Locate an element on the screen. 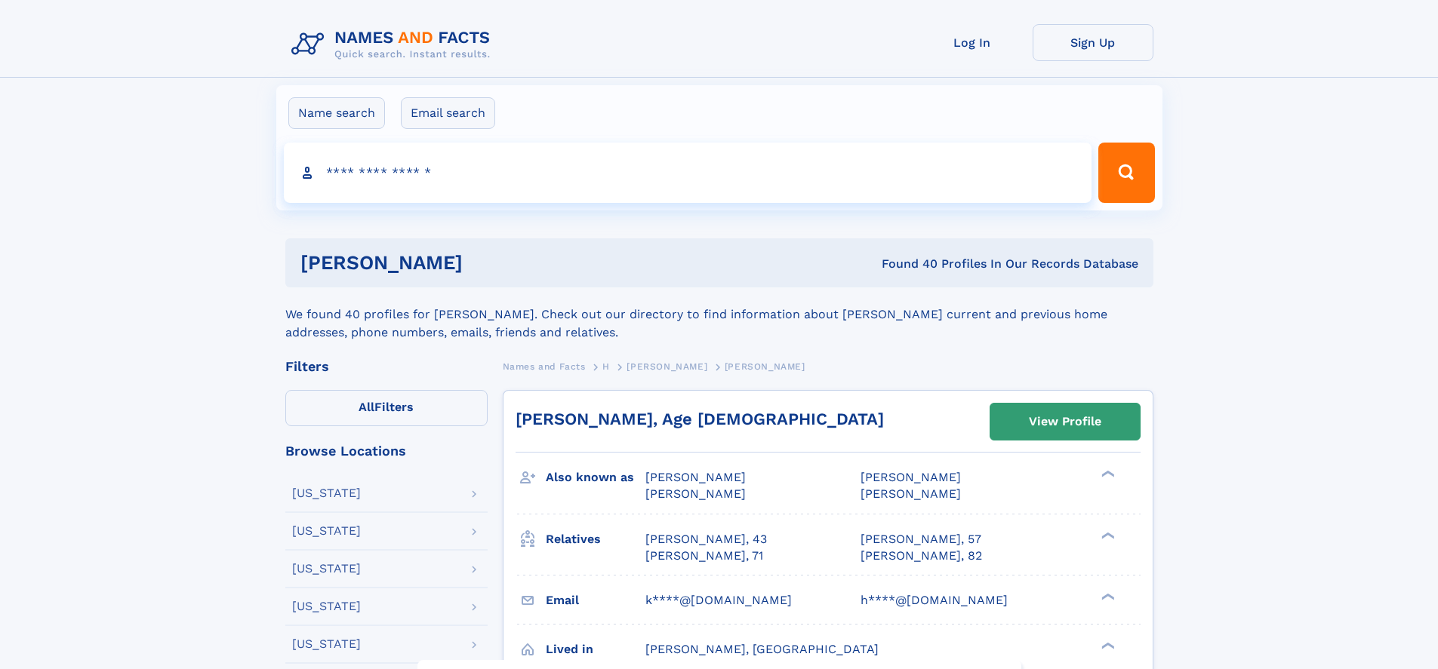 The height and width of the screenshot is (669, 1438). div: Filters is located at coordinates (386, 367).